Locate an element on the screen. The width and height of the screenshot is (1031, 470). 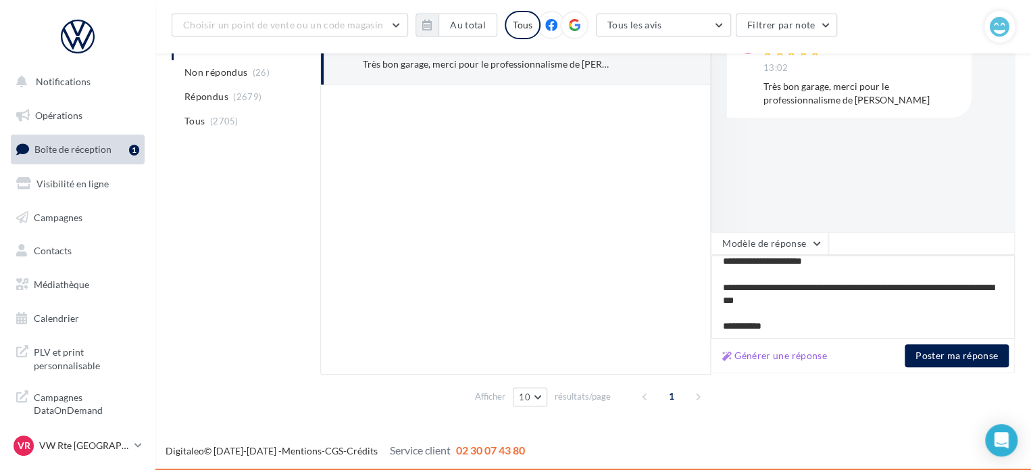
div: Tous is located at coordinates (522, 25).